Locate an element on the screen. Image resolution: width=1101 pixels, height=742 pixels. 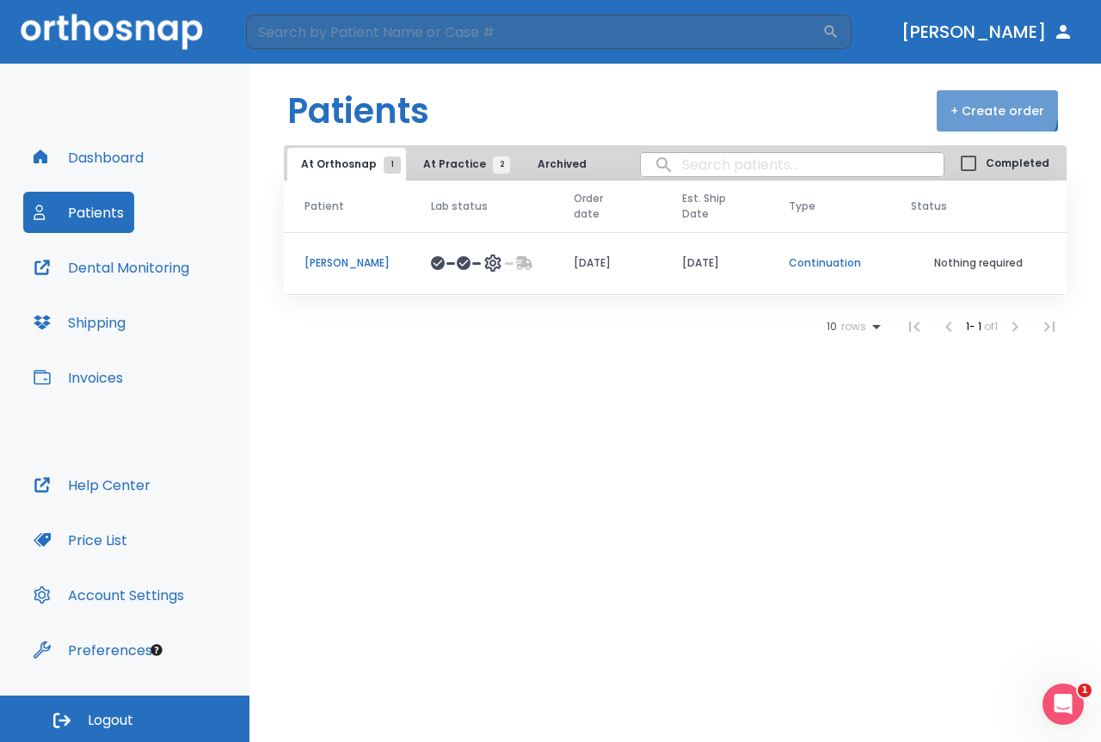
button: Account Settings is located at coordinates (108, 595).